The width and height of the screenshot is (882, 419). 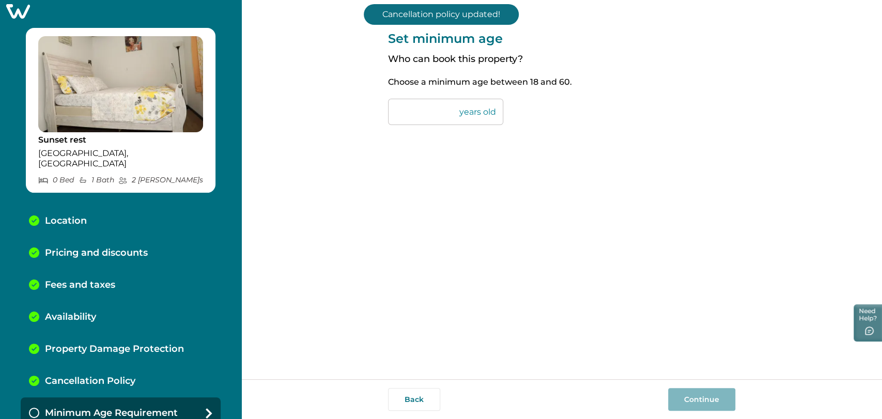 I want to click on img: propertyImage_Sunset rest, so click(x=120, y=84).